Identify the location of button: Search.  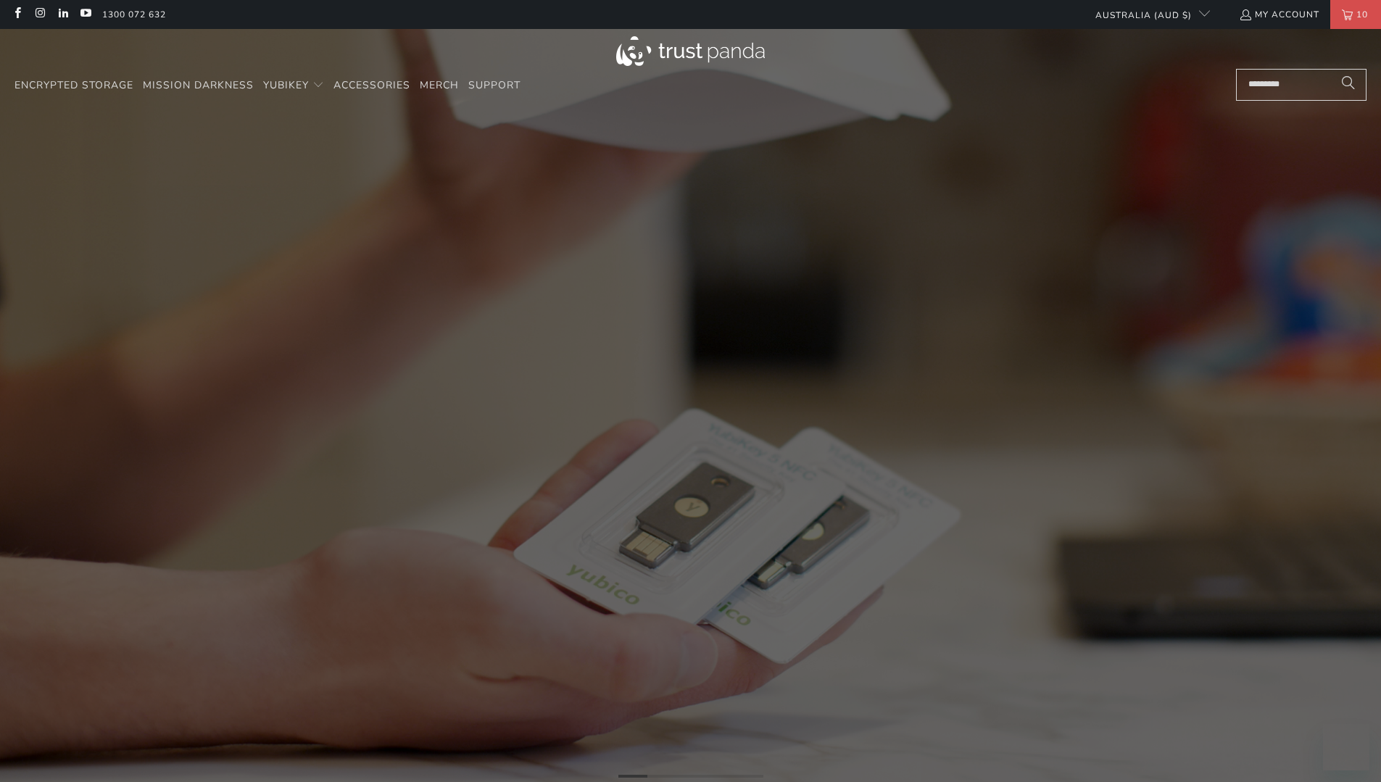
(1348, 85).